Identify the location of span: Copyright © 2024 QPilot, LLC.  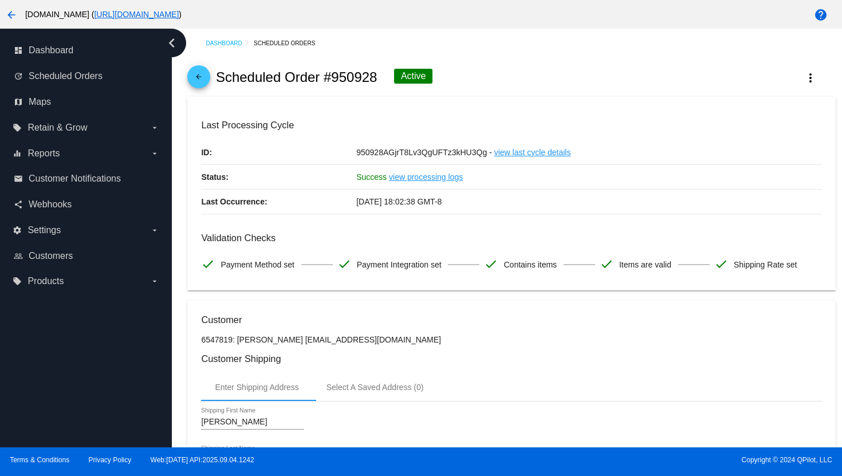
(631, 460).